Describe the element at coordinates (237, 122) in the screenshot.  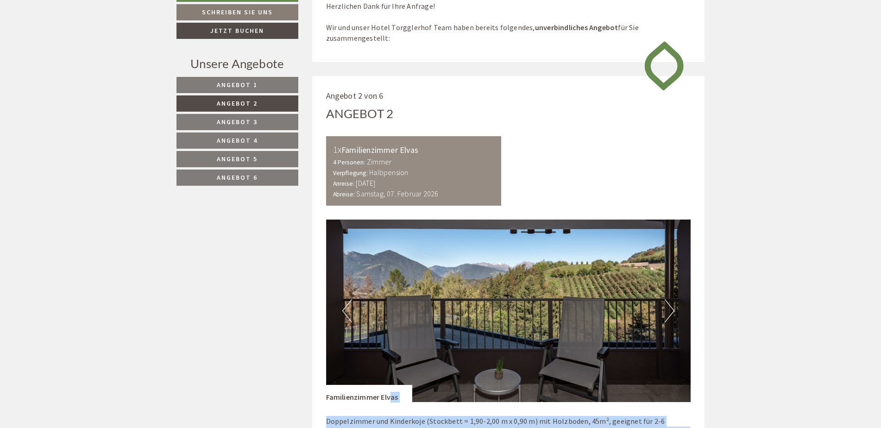
I see `span: Angebot 3` at that location.